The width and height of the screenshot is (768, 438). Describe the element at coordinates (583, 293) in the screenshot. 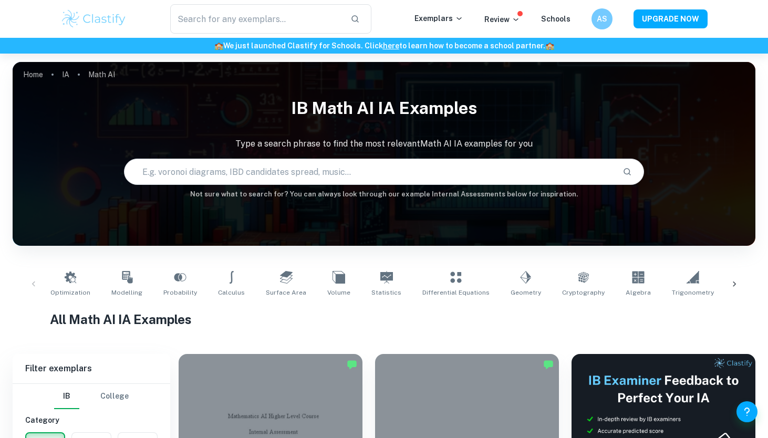

I see `span: Cryptography` at that location.